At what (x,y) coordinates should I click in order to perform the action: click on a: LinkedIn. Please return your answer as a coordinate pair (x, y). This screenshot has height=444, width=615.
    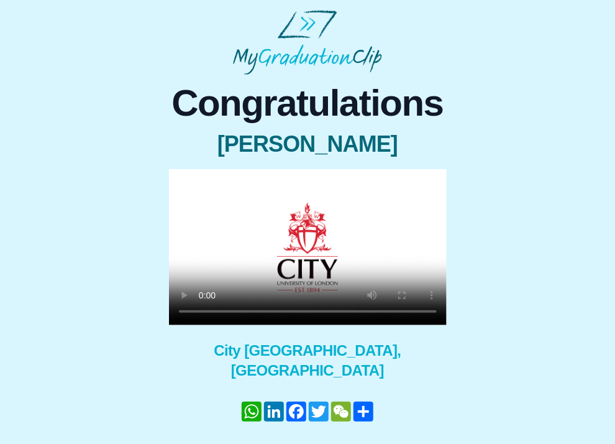
    Looking at the image, I should click on (274, 411).